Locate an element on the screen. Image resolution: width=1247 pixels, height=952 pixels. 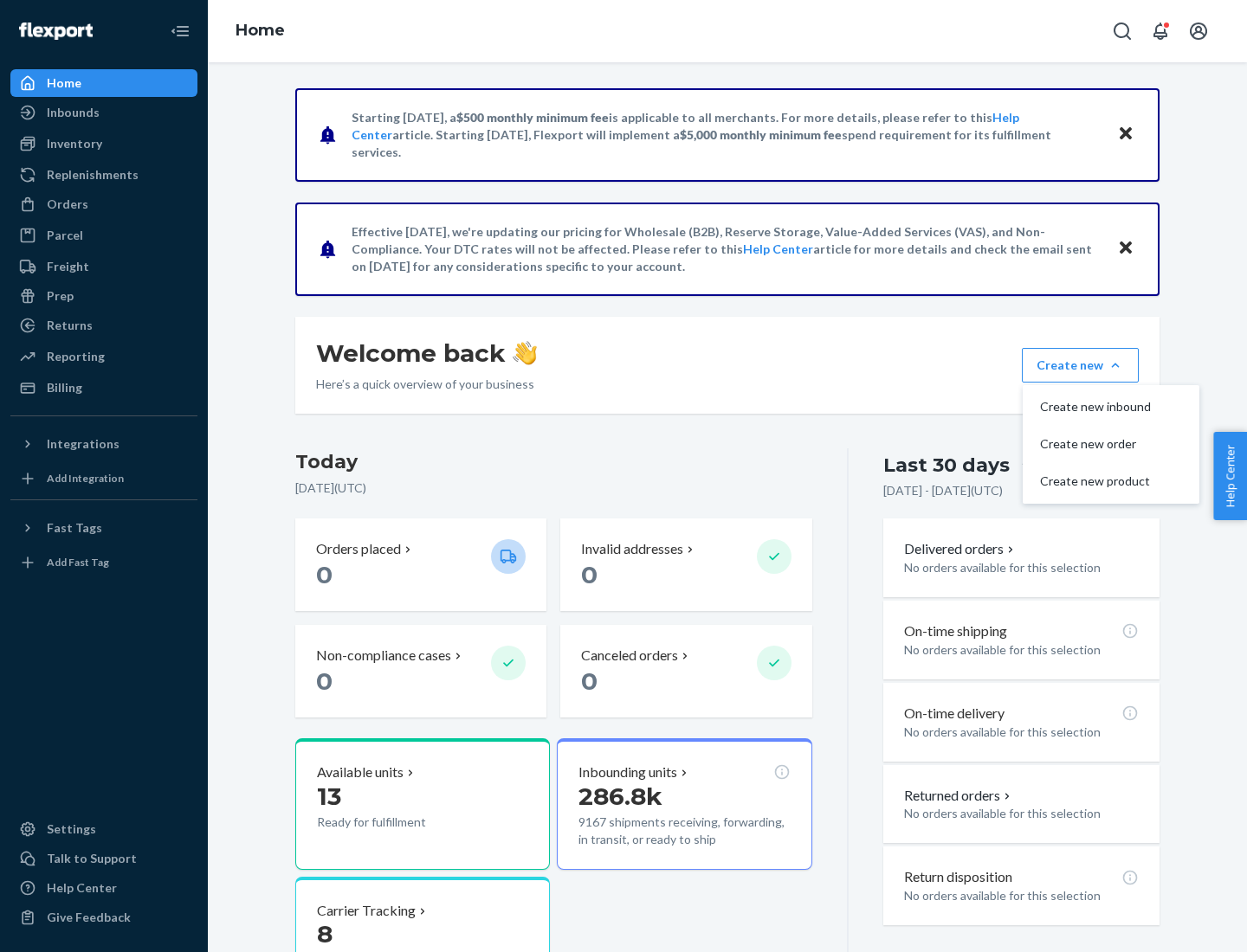
img: hand-wave emoji is located at coordinates (525, 353).